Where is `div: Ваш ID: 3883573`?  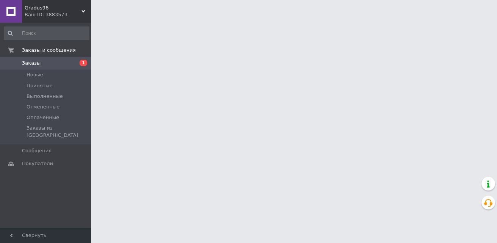
div: Ваш ID: 3883573 is located at coordinates (58, 15).